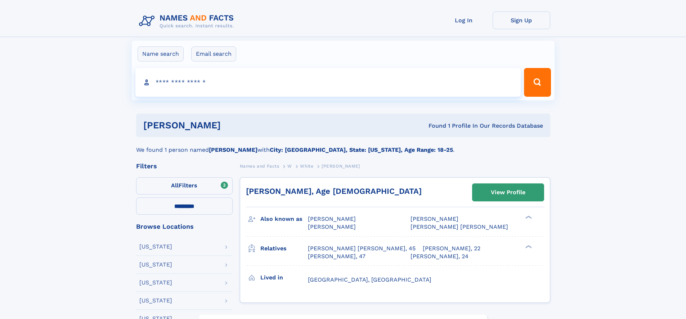  I want to click on div: Filters, so click(184, 166).